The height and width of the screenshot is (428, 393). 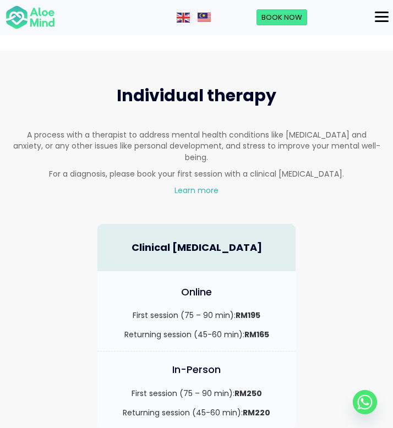 What do you see at coordinates (282, 18) in the screenshot?
I see `a: Book Now` at bounding box center [282, 18].